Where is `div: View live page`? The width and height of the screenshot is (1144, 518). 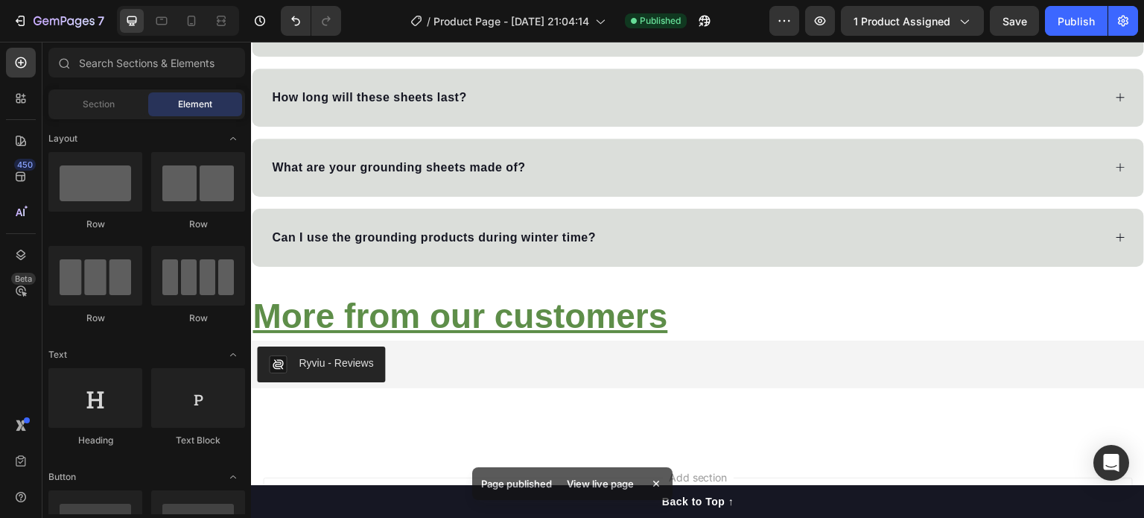
div: View live page is located at coordinates (600, 483).